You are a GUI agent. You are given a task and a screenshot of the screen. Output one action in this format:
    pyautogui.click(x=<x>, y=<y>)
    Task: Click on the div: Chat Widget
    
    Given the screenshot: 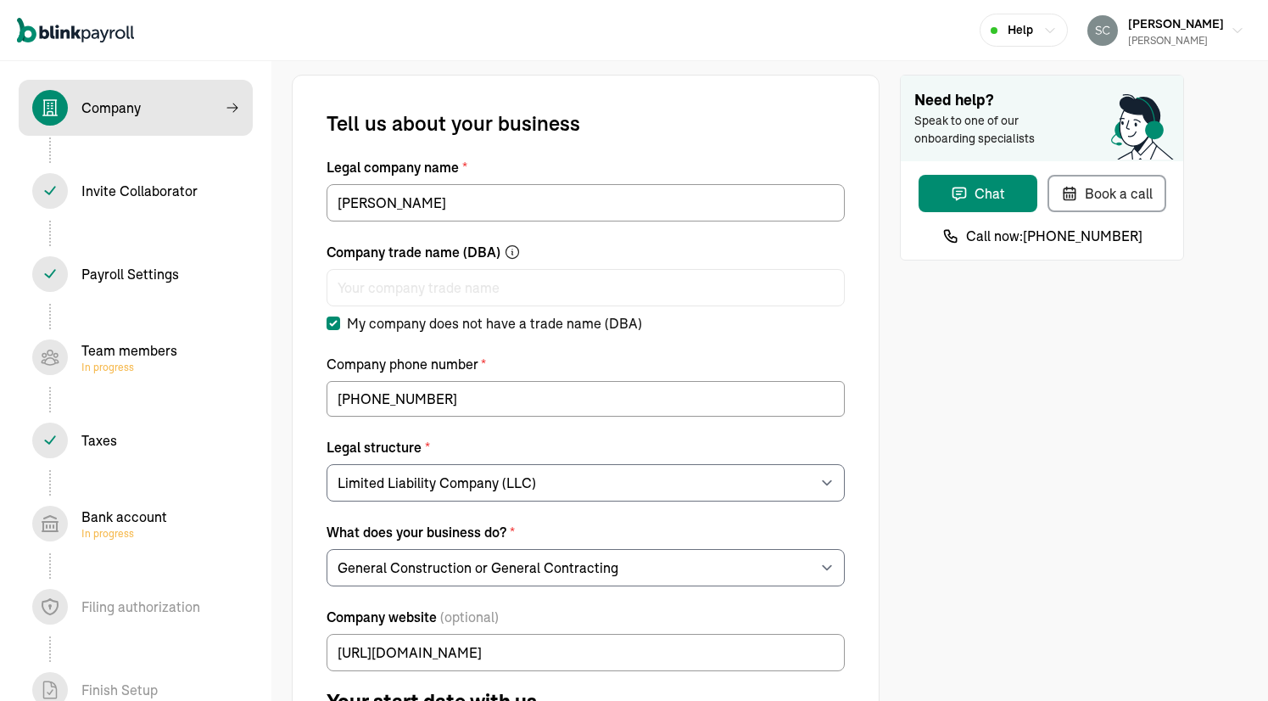 What is the action you would take?
    pyautogui.click(x=1126, y=609)
    